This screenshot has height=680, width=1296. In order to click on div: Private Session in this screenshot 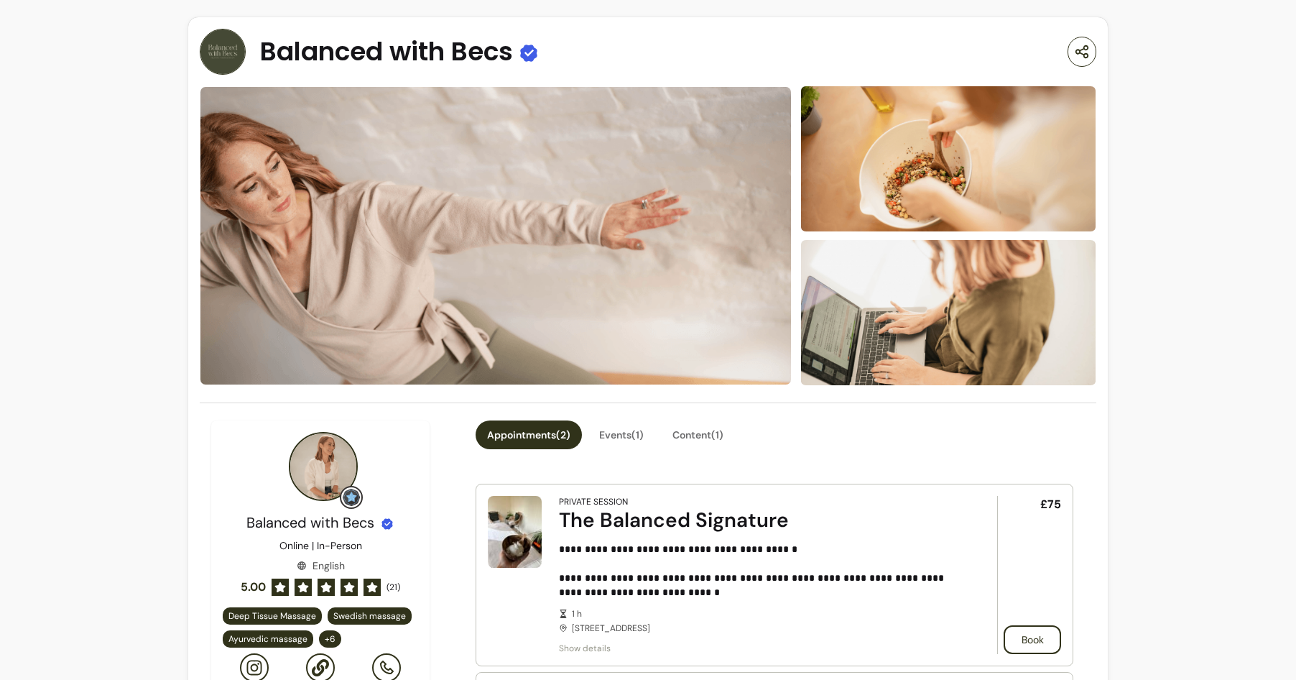, I will do `click(593, 502)`.